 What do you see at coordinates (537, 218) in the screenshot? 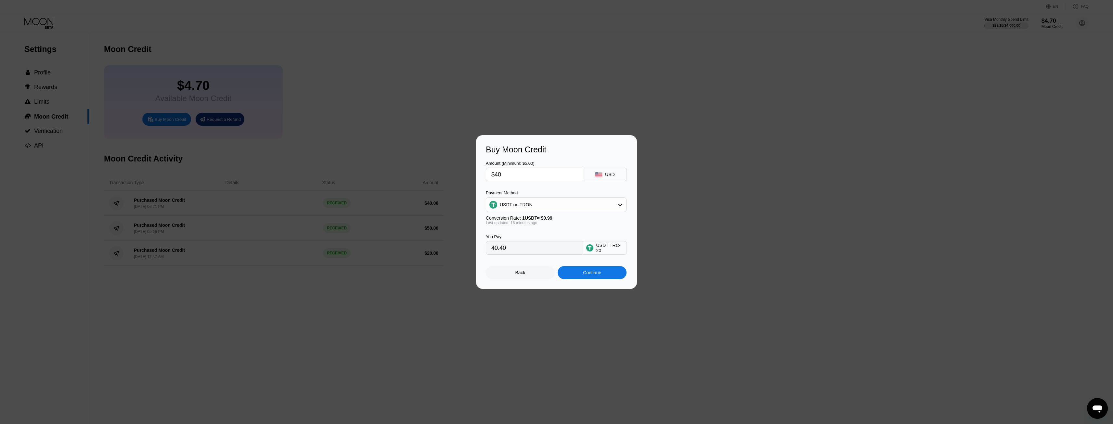
I see `span: 1 USDT ≈ $0.99` at bounding box center [537, 218].